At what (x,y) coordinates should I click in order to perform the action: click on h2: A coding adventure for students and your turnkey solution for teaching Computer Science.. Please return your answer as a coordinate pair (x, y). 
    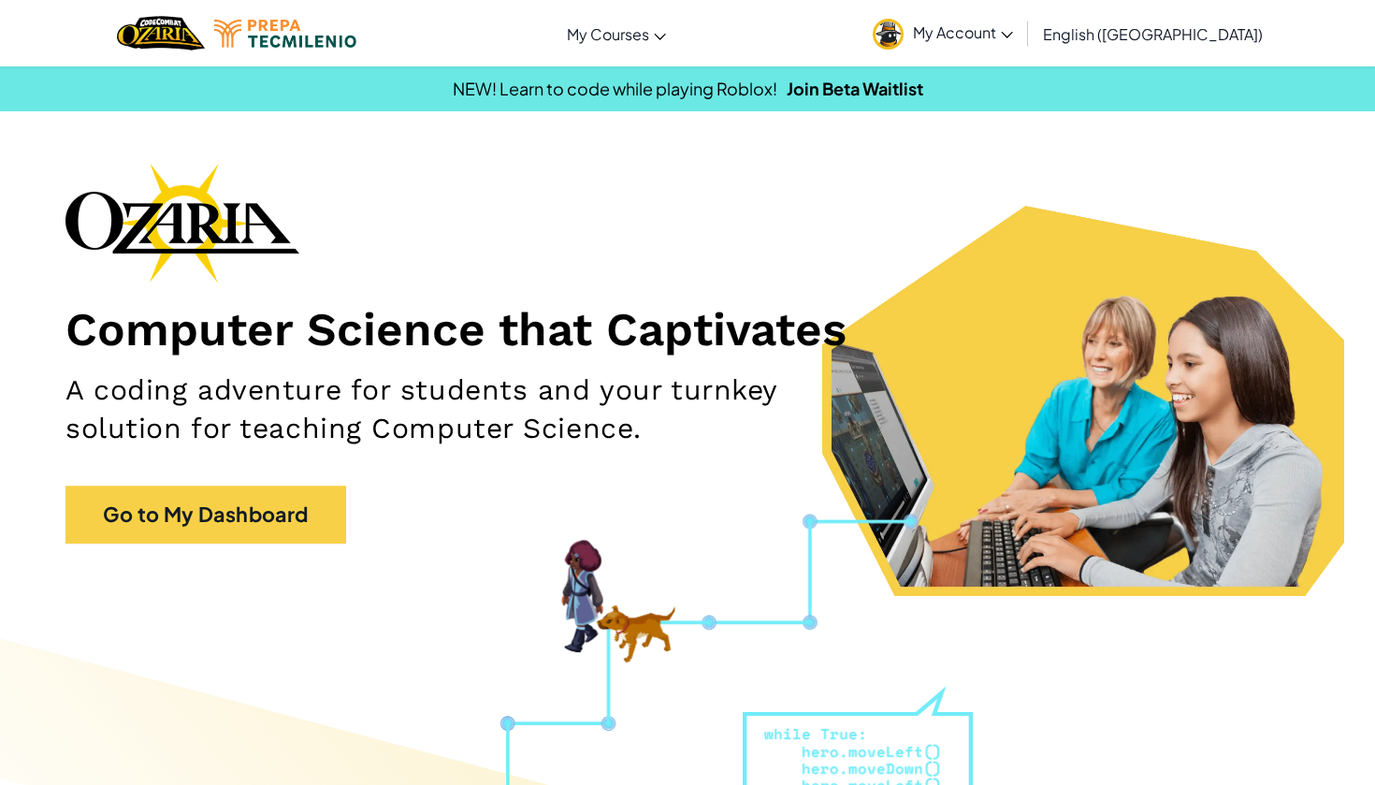
    Looking at the image, I should click on (482, 410).